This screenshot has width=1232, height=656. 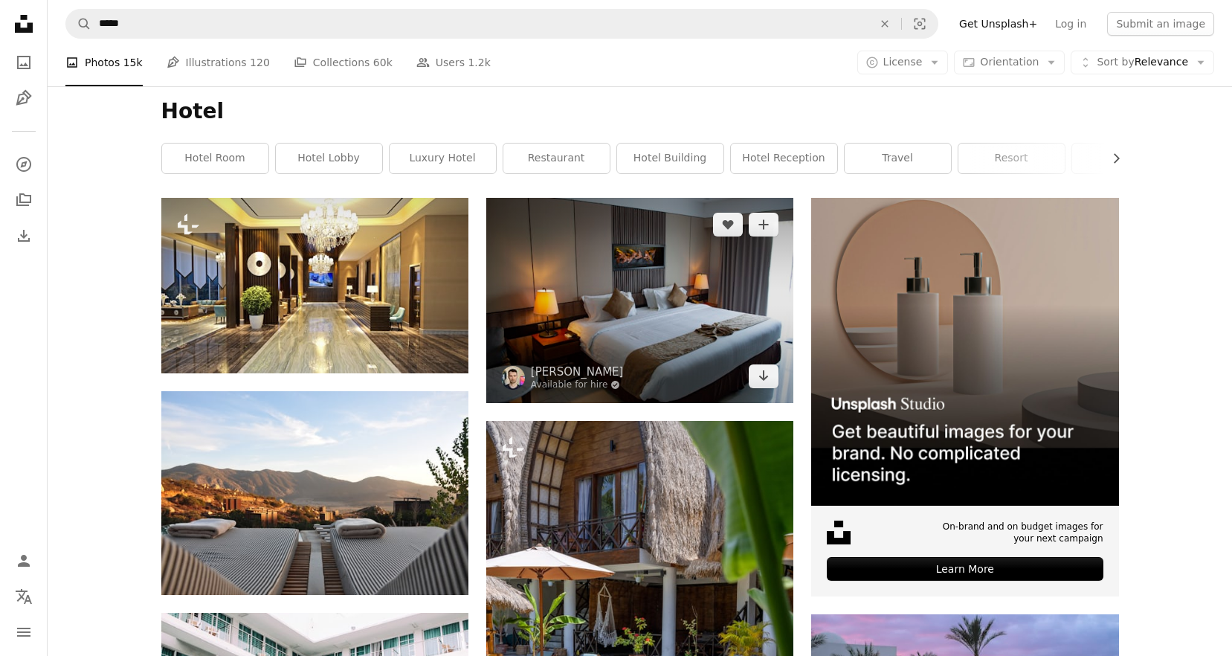 I want to click on span: Sort by, so click(x=1116, y=62).